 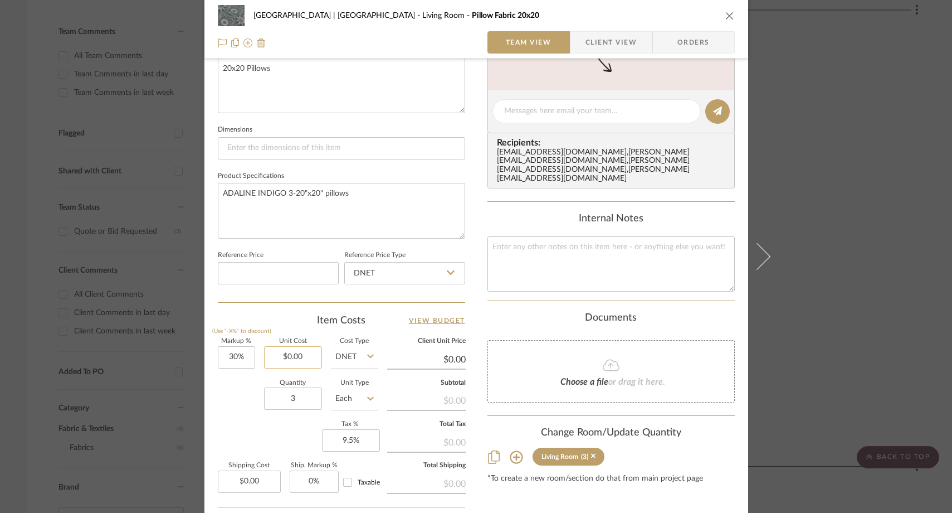 I want to click on span: Choose a file, so click(x=584, y=382).